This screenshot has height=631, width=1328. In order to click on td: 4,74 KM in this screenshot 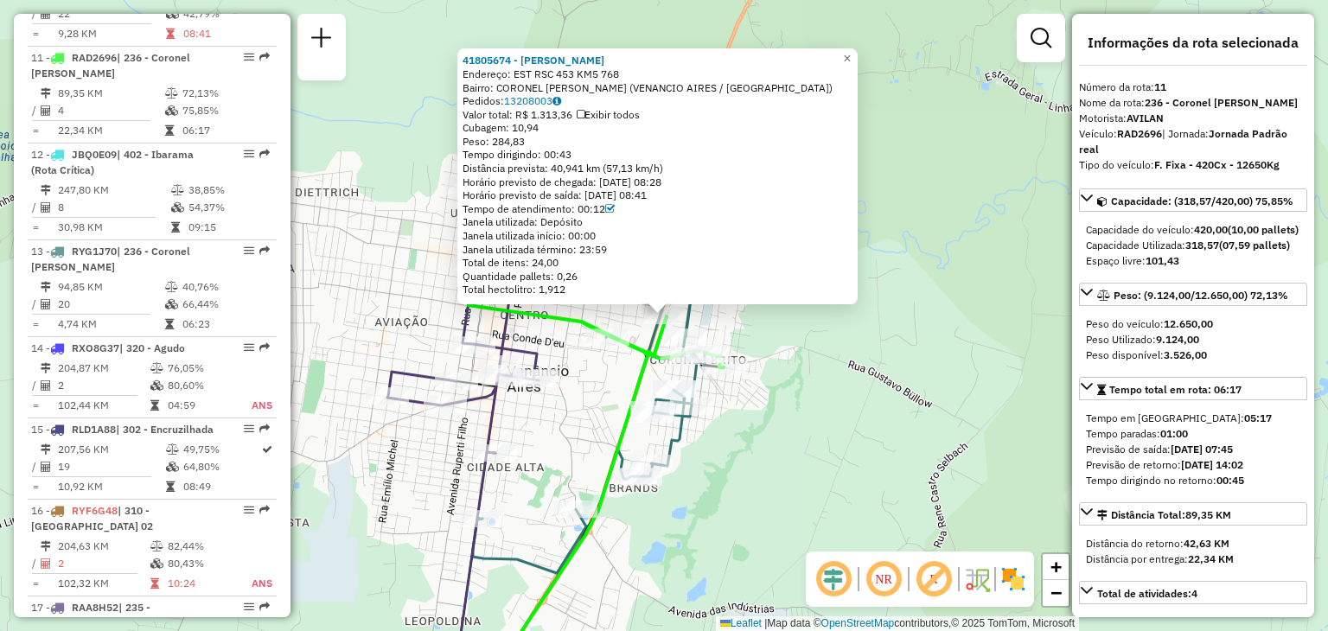, I will do `click(111, 324)`.